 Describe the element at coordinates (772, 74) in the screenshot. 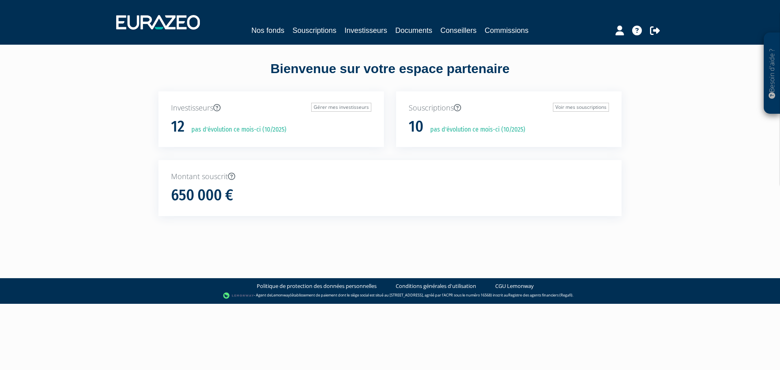

I see `p: Besoin d'aide ?` at that location.